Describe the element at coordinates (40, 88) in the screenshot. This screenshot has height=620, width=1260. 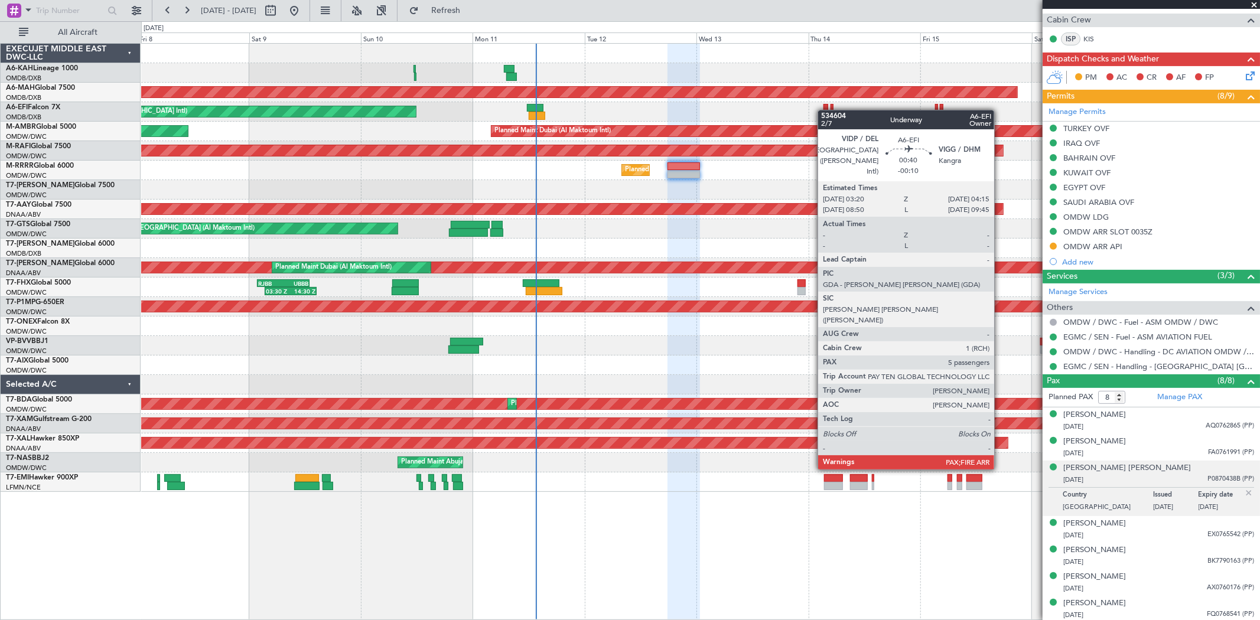
I see `a: A6-MAHGlobal 7500` at that location.